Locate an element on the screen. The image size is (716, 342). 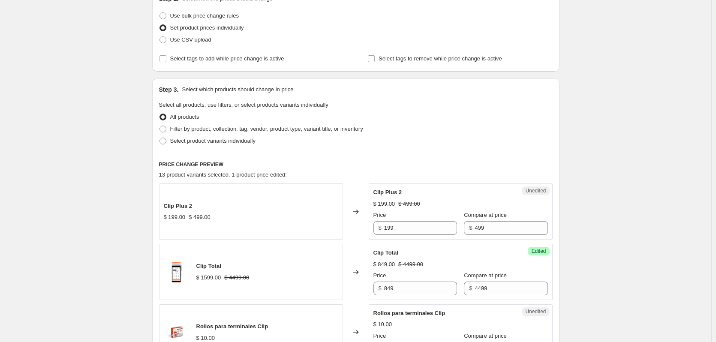
span: Select tags to remove while price change is active is located at coordinates (440, 58).